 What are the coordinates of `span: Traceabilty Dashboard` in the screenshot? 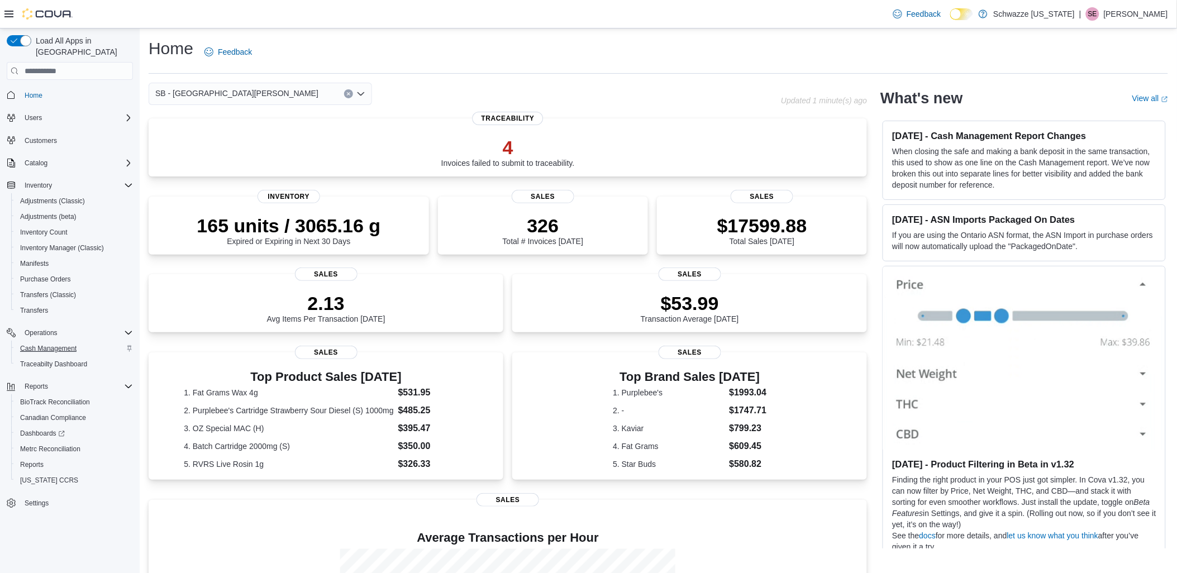 It's located at (54, 364).